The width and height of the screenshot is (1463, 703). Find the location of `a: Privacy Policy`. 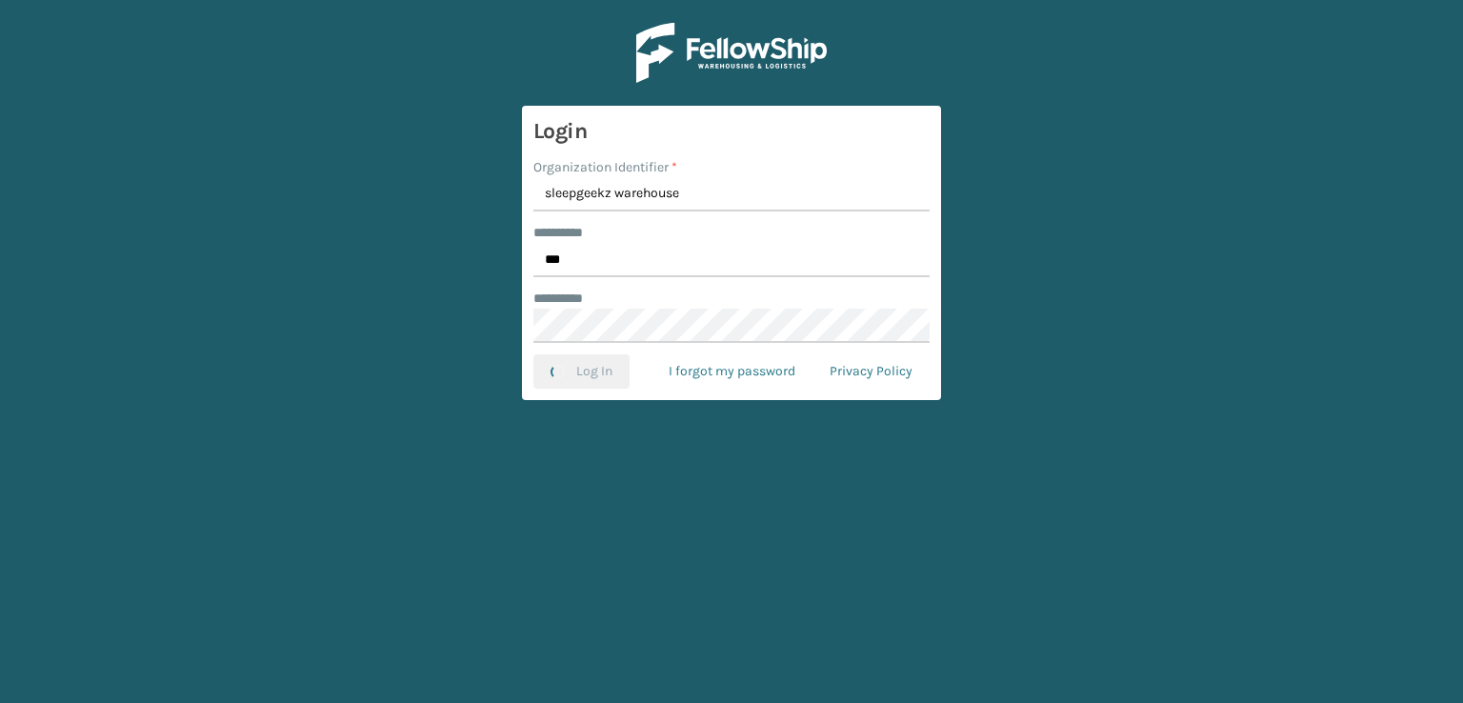

a: Privacy Policy is located at coordinates (870, 371).